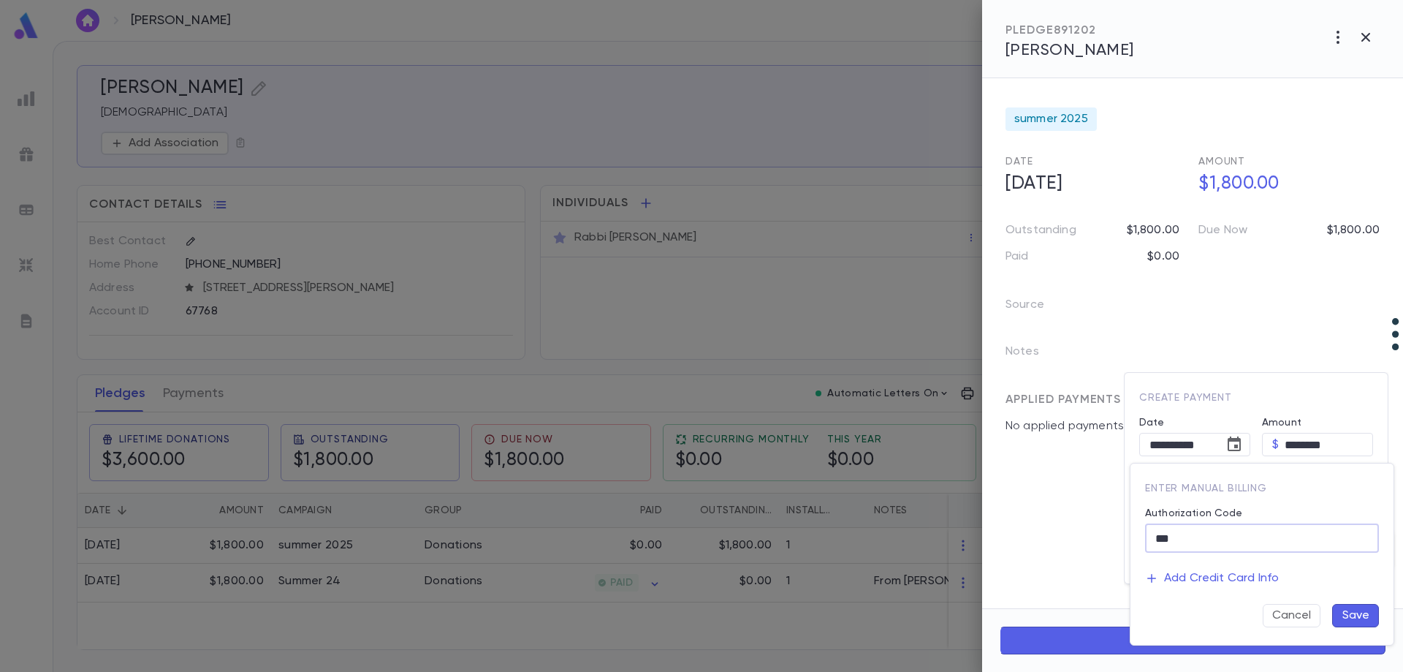 This screenshot has width=1403, height=672. What do you see at coordinates (1212, 578) in the screenshot?
I see `button: Add Credit Card Info` at bounding box center [1212, 578].